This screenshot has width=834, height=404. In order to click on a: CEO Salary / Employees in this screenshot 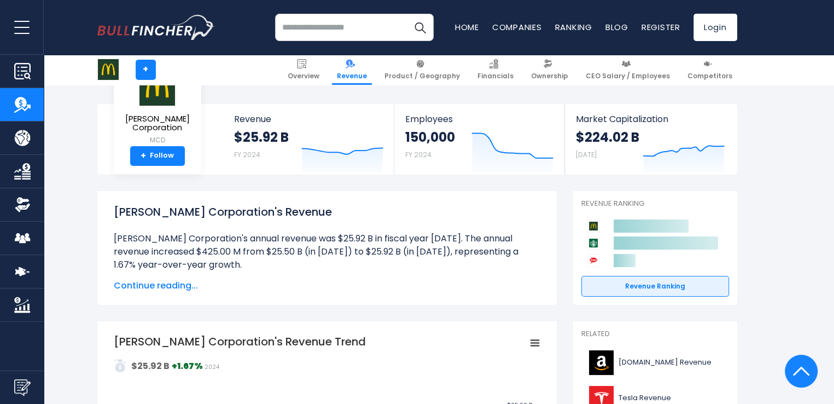, I will do `click(628, 69)`.